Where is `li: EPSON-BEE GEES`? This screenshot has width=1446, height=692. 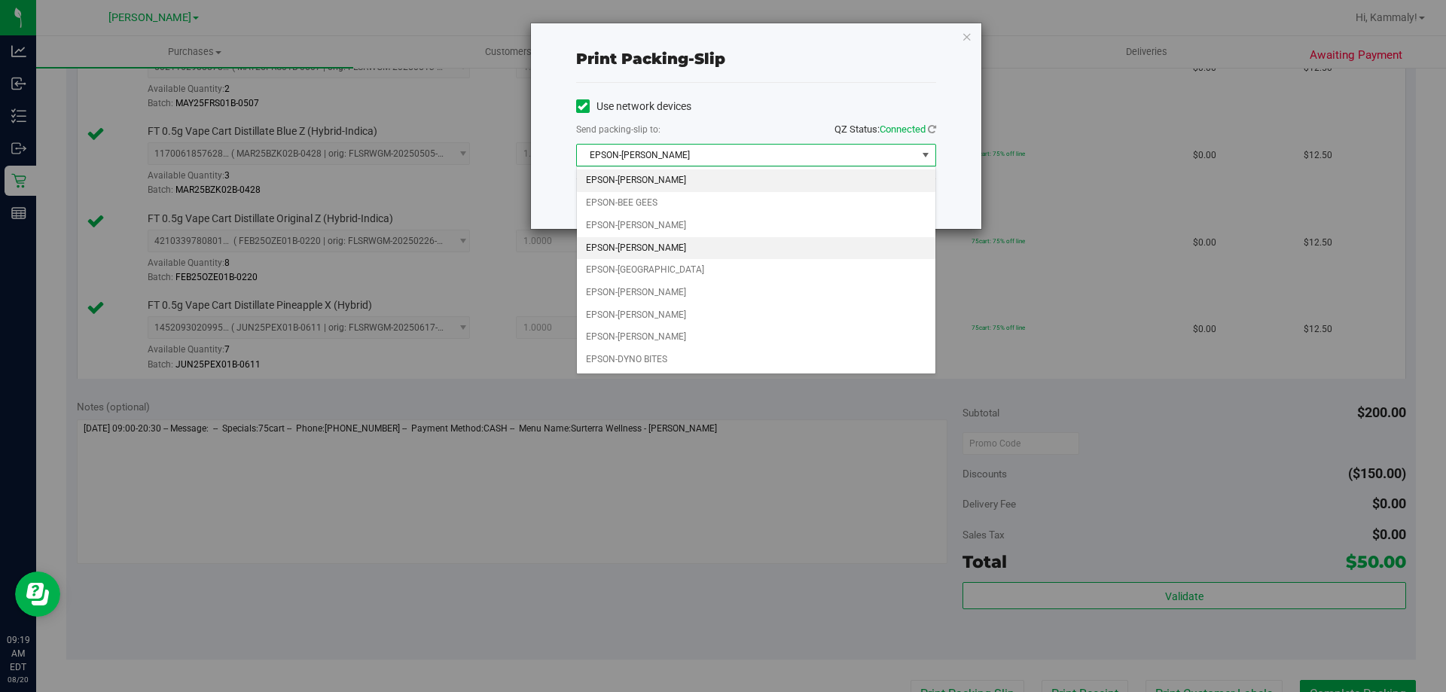 li: EPSON-BEE GEES is located at coordinates (756, 203).